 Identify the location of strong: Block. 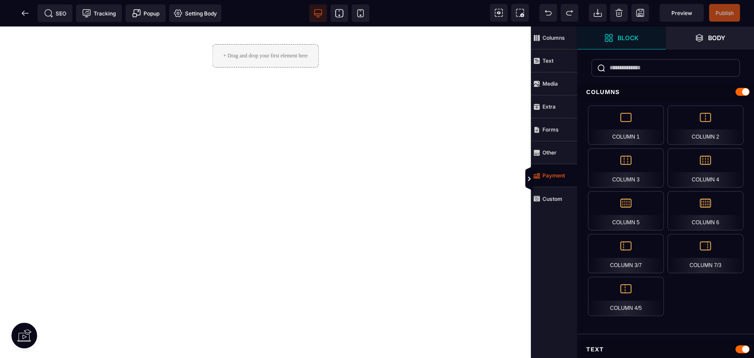
(628, 38).